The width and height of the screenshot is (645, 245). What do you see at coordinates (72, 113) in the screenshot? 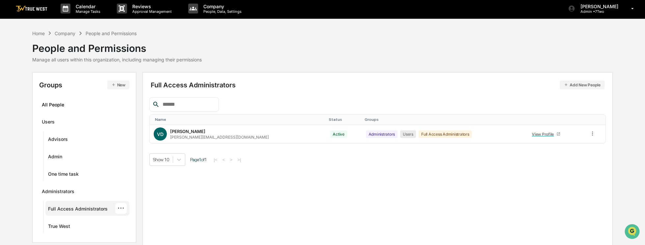
I see `span: Pylon` at bounding box center [72, 113].